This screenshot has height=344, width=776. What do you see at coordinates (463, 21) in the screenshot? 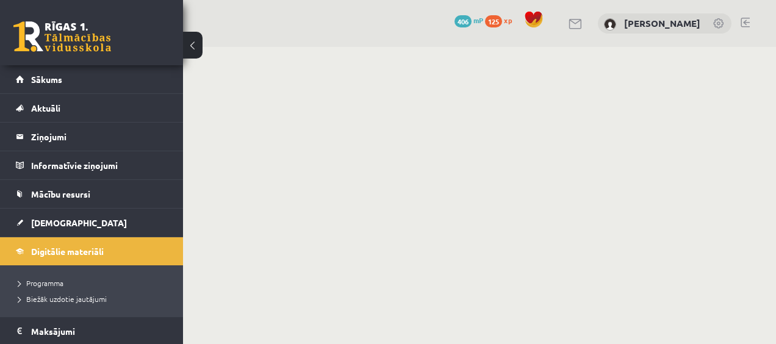
I see `span: 406` at bounding box center [463, 21].